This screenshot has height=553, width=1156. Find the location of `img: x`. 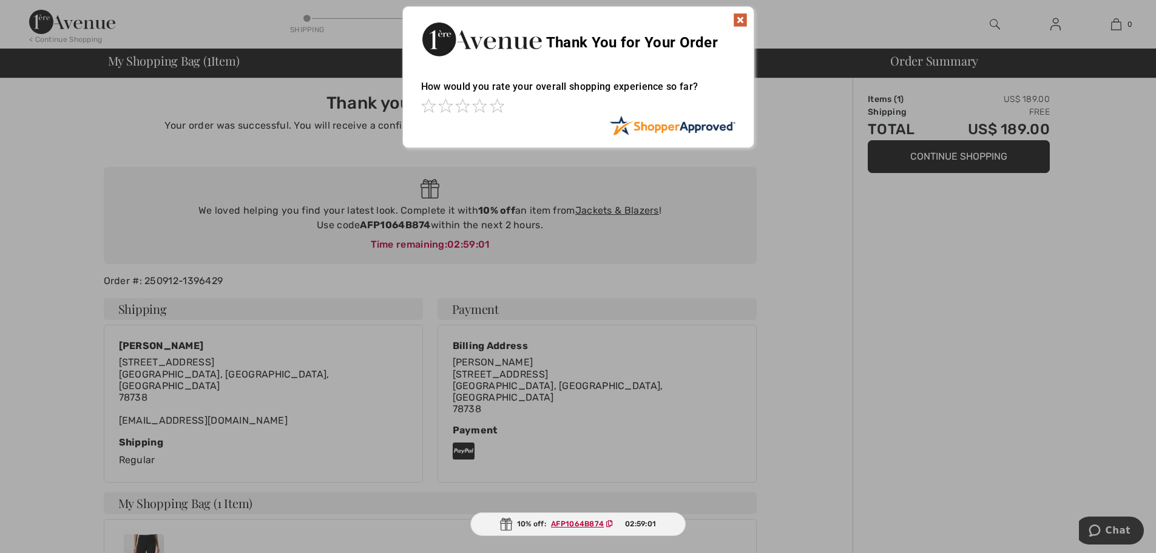

img: x is located at coordinates (741, 20).